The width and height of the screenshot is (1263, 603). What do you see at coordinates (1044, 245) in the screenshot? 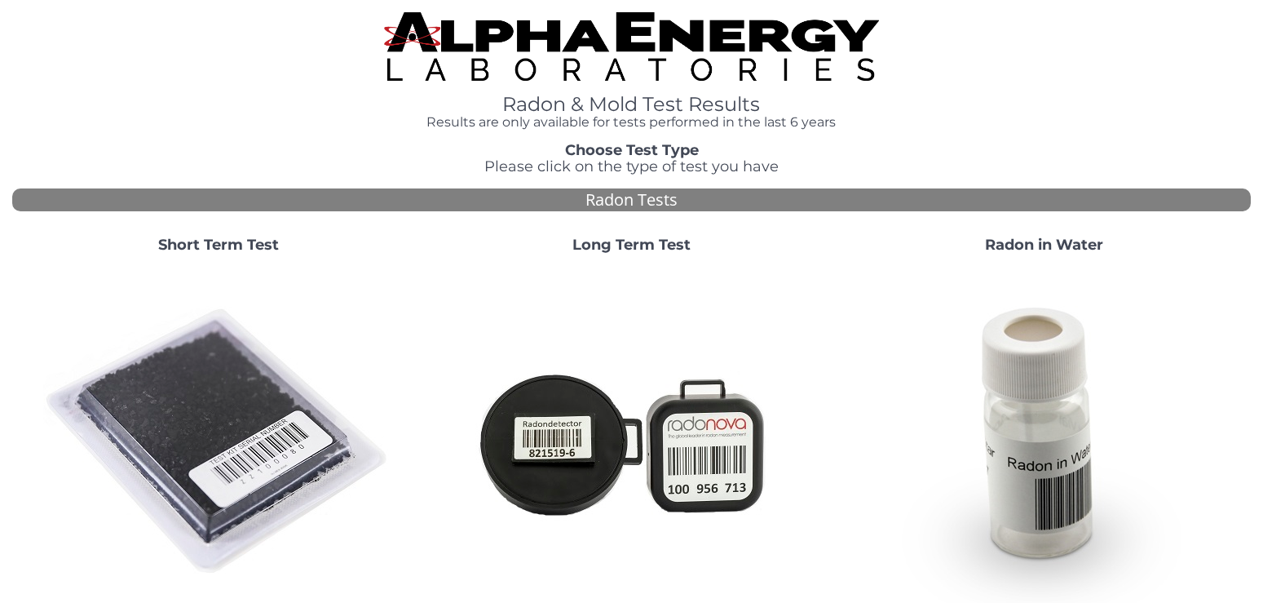
I see `strong: Radon in Water` at bounding box center [1044, 245].